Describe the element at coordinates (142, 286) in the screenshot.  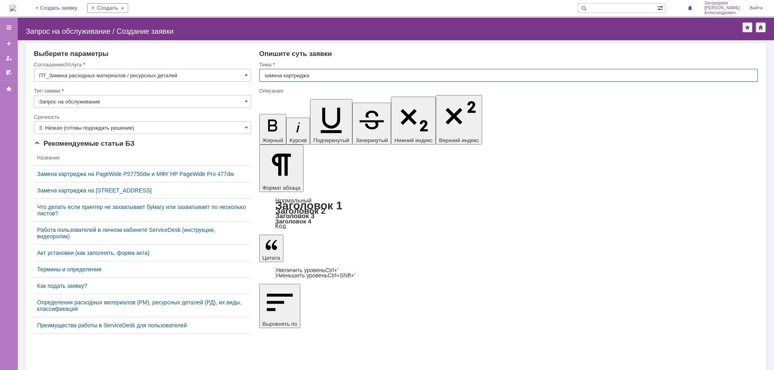
I see `a: Как подать заявку?` at that location.